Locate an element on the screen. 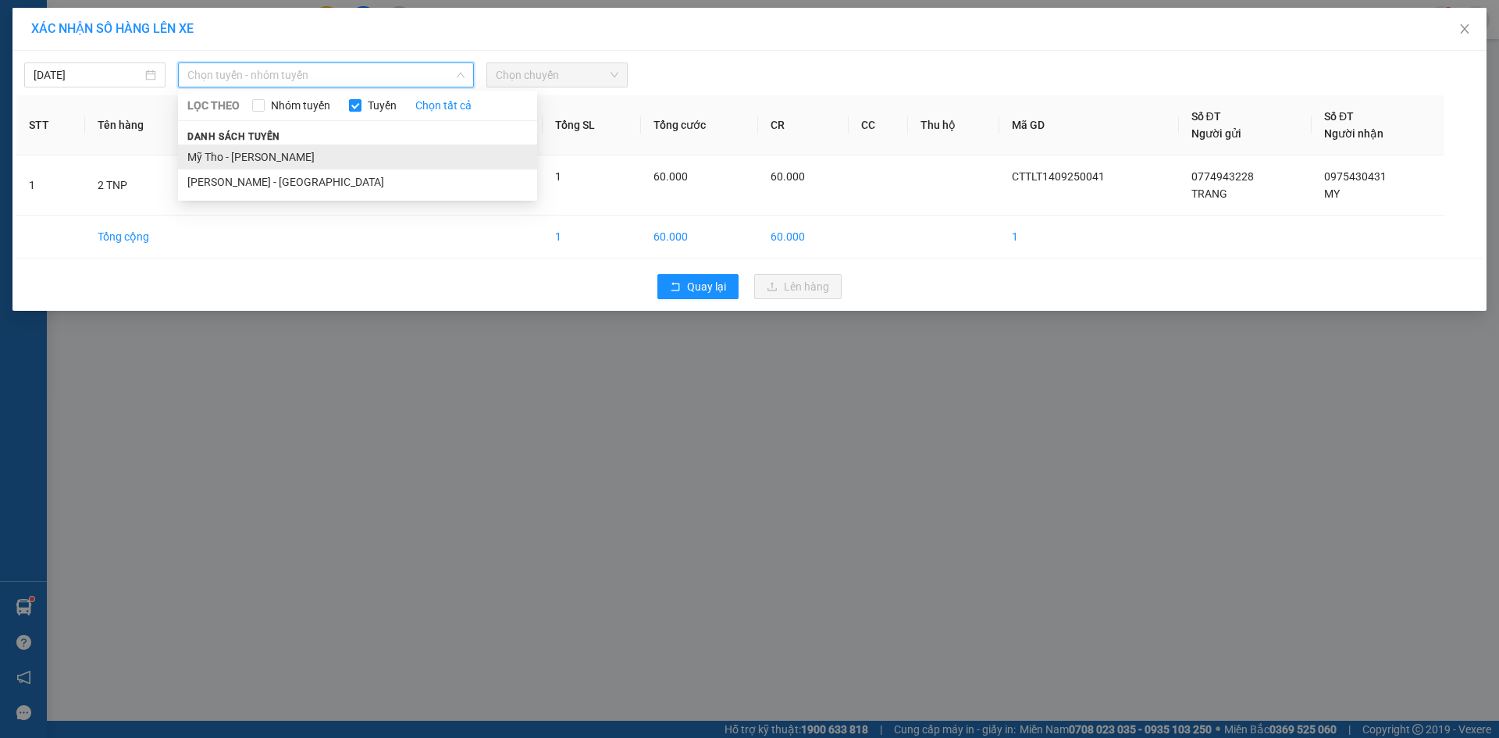  th: CR is located at coordinates (803, 125).